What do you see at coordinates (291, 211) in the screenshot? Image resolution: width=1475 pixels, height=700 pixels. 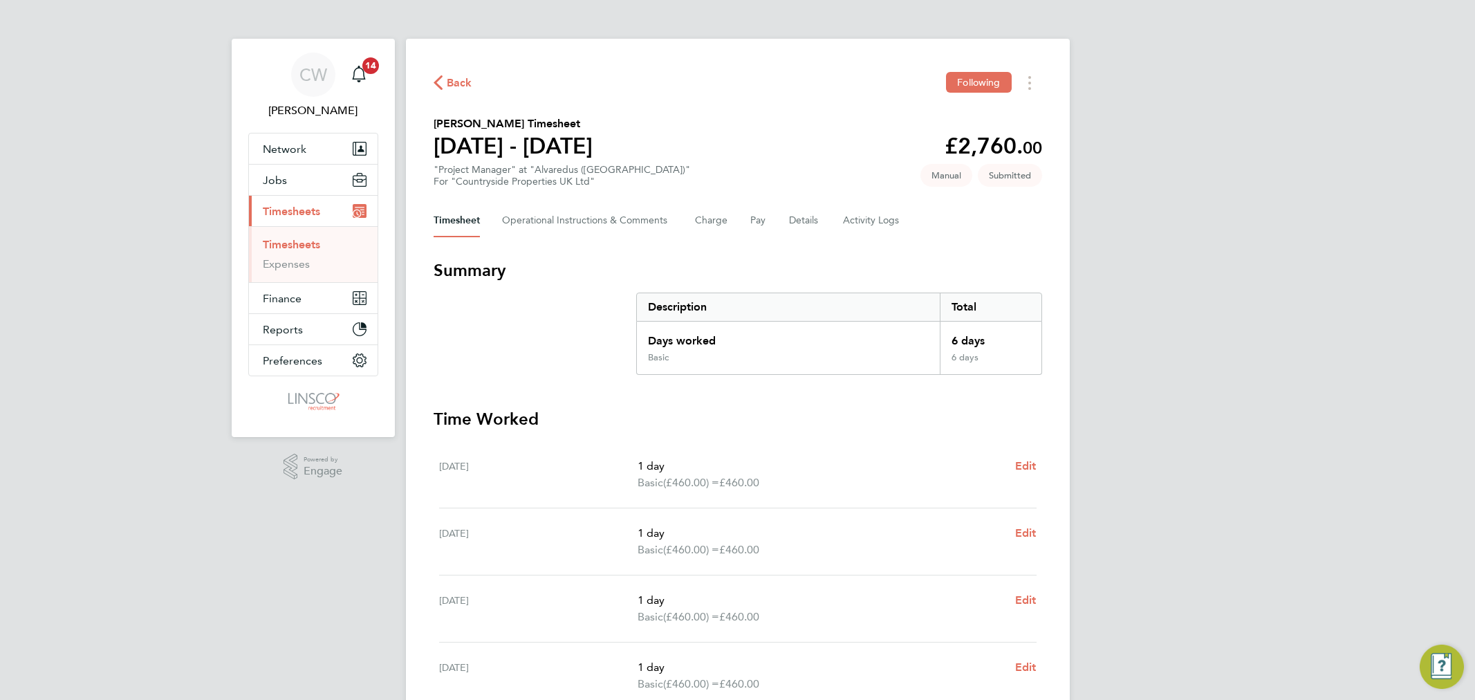 I see `span: Timesheets` at bounding box center [291, 211].